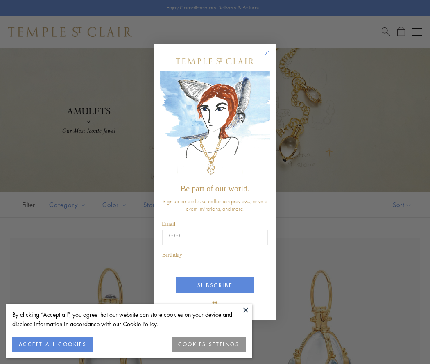 This screenshot has width=430, height=364. Describe the element at coordinates (129, 319) in the screenshot. I see `div: By clicking “Accept all”, you agree that our website can store cookies on your device and disclos...` at that location.